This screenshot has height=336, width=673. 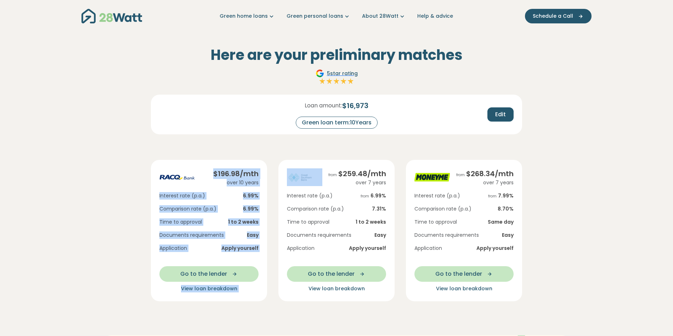 I want to click on img: racq-personal logo, so click(x=177, y=177).